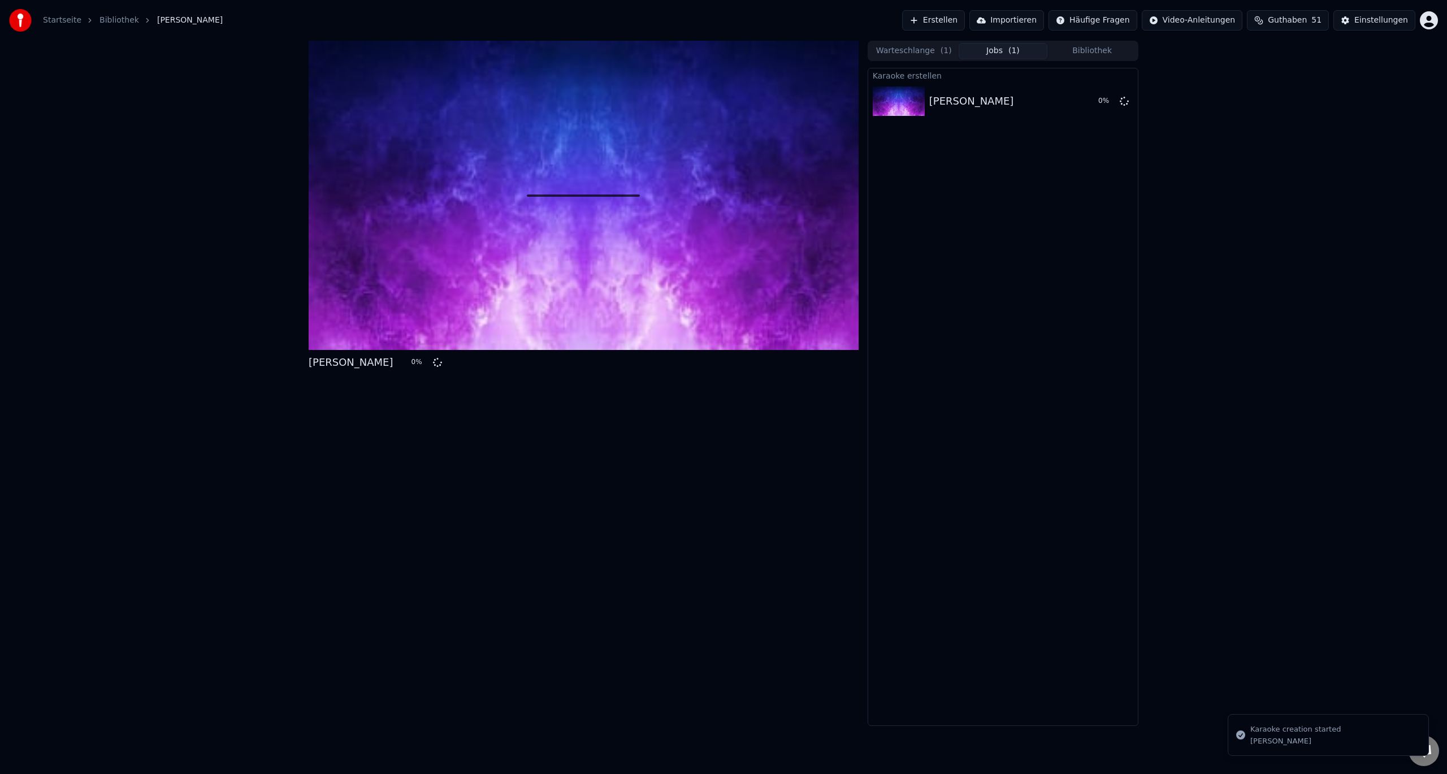  Describe the element at coordinates (1381, 20) in the screenshot. I see `div: Einstellungen` at that location.